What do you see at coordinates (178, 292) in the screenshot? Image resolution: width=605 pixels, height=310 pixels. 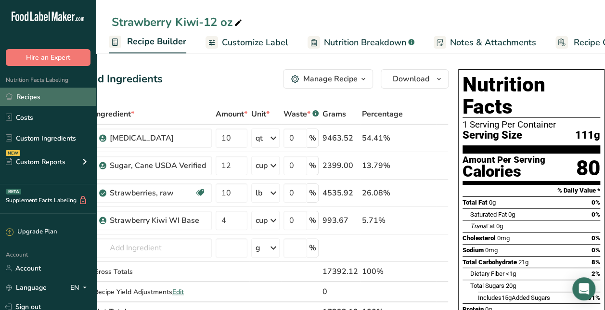 I see `span: Edit` at bounding box center [178, 292].